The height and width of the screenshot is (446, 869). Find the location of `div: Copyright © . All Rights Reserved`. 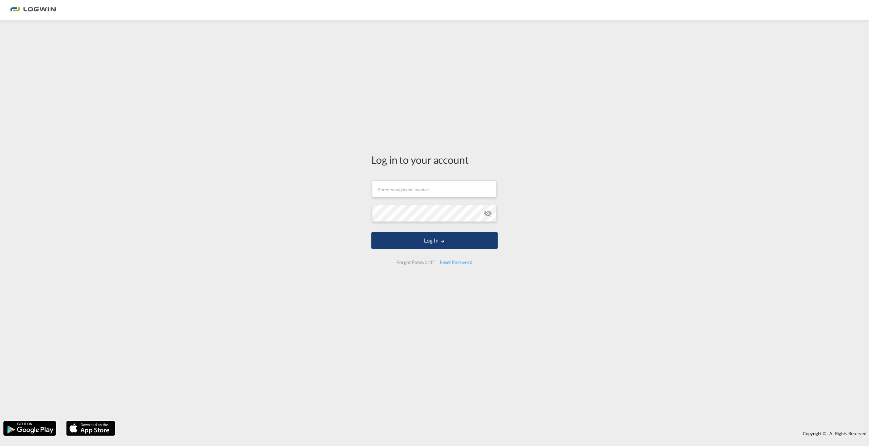

div: Copyright © . All Rights Reserved is located at coordinates (493, 433).